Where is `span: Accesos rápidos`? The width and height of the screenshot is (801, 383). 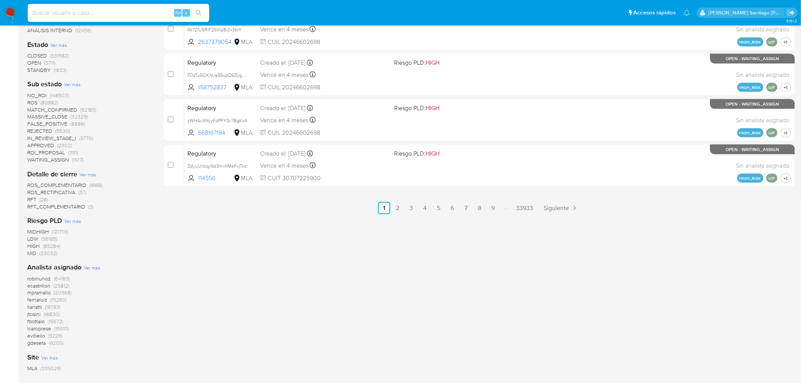 span: Accesos rápidos is located at coordinates (655, 12).